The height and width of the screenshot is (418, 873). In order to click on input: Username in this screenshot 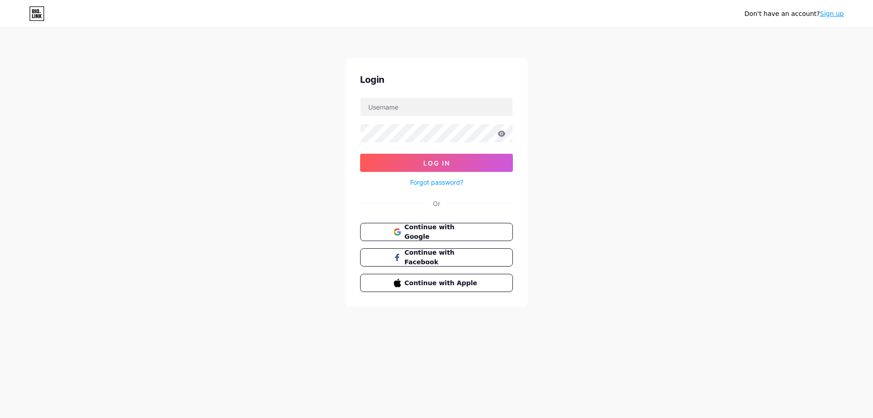, I will do `click(437, 107)`.